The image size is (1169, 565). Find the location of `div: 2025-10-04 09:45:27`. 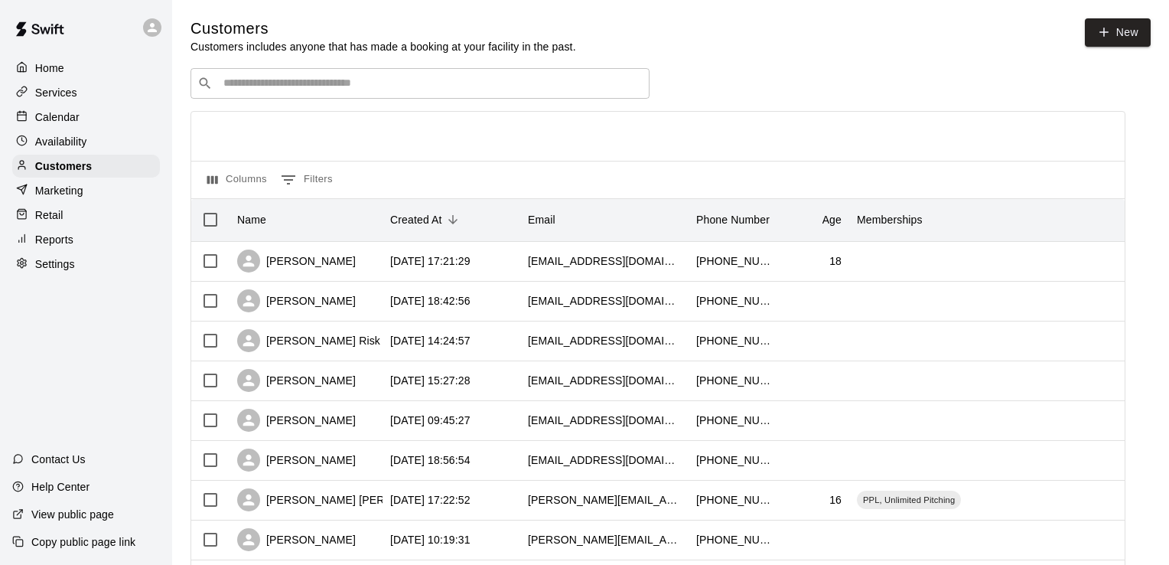

div: 2025-10-04 09:45:27 is located at coordinates (430, 420).